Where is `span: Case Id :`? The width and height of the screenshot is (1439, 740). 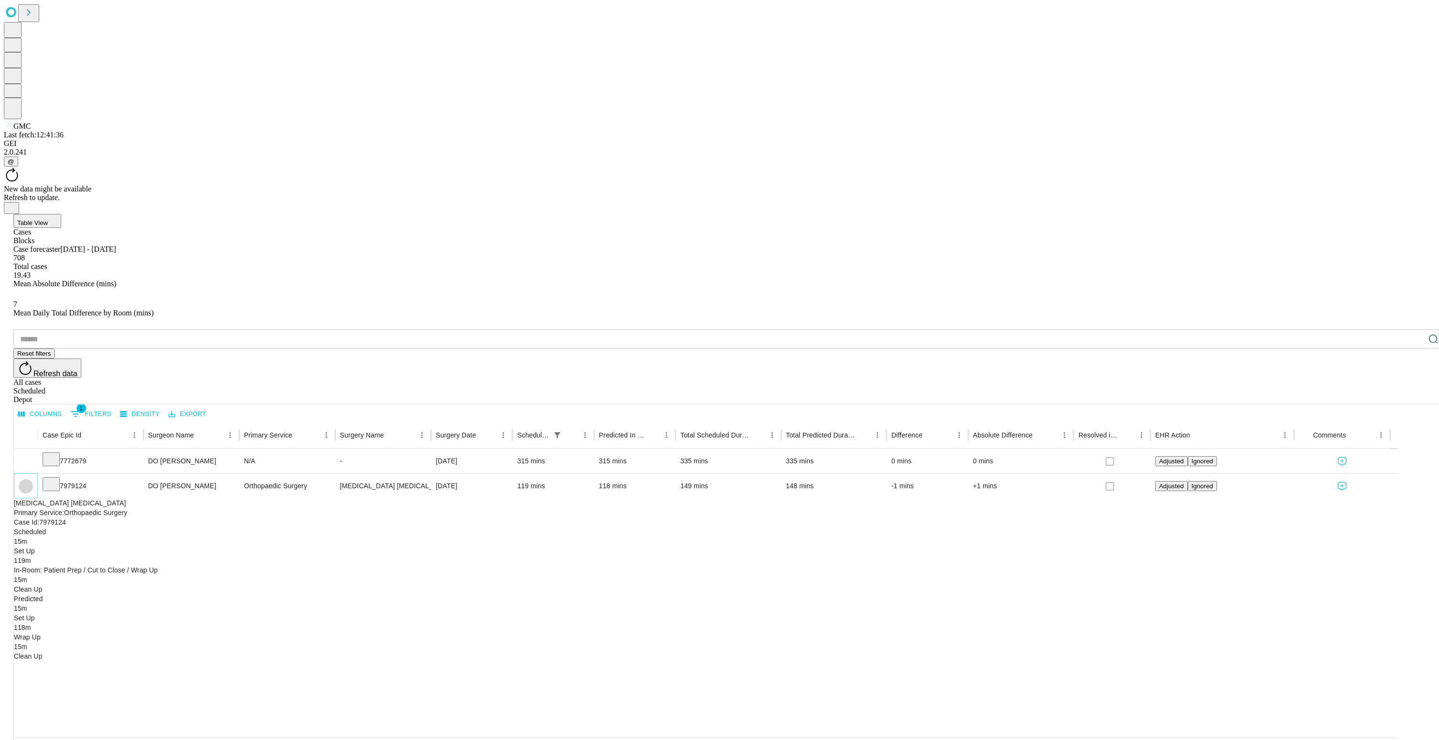 span: Case Id : is located at coordinates (26, 522).